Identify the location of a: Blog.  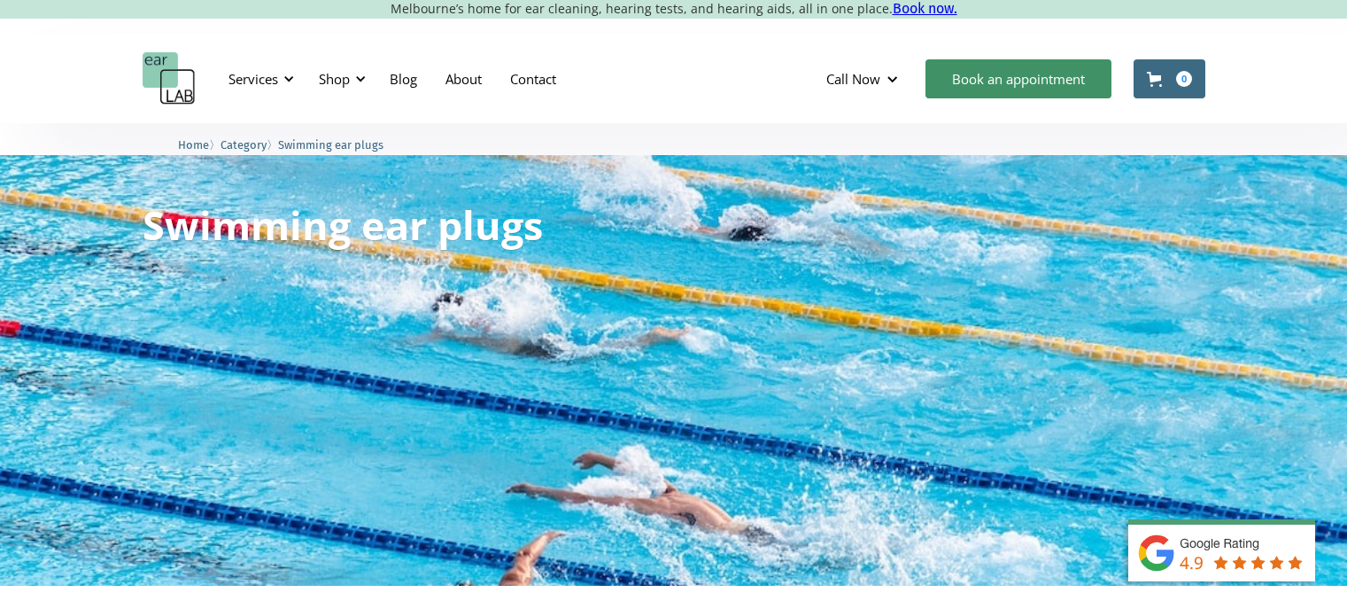
(403, 79).